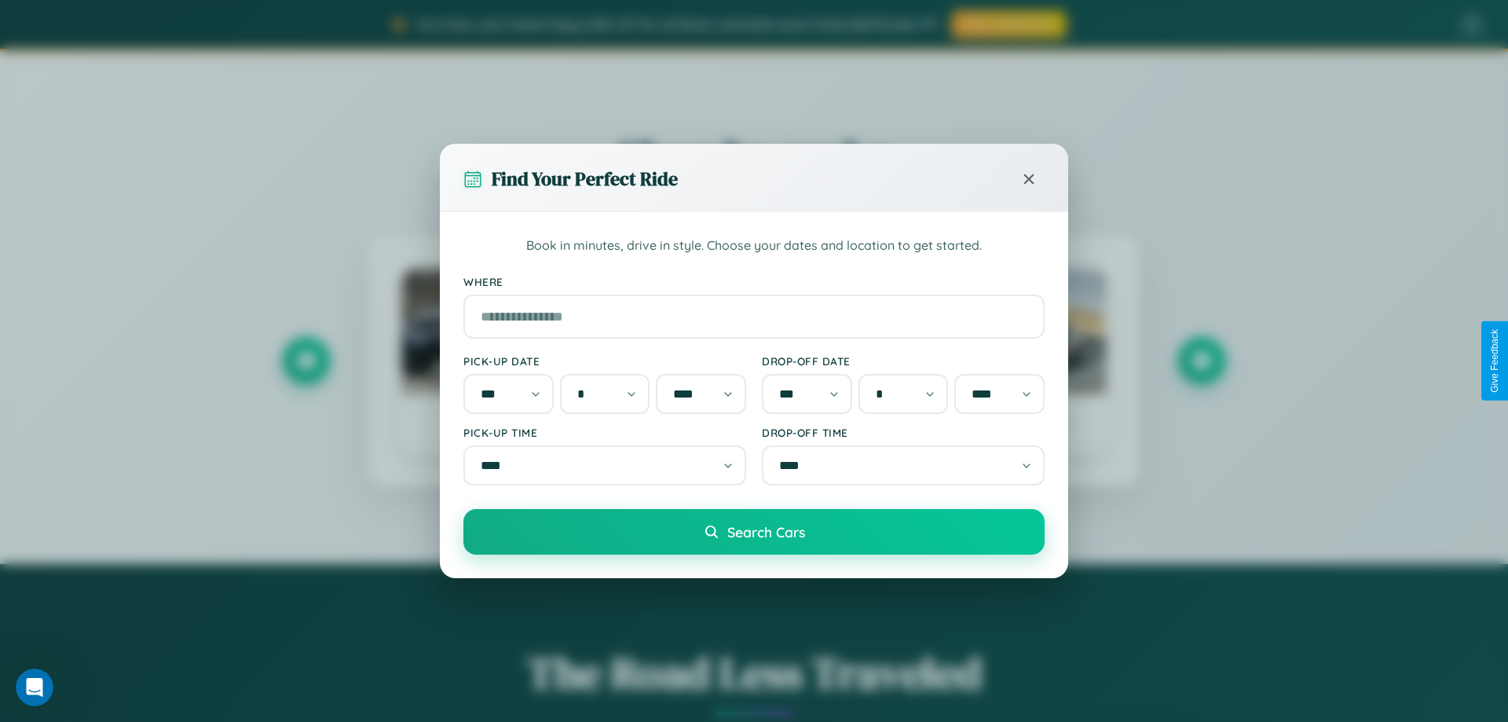 The width and height of the screenshot is (1508, 722). What do you see at coordinates (754, 281) in the screenshot?
I see `label: Where` at bounding box center [754, 281].